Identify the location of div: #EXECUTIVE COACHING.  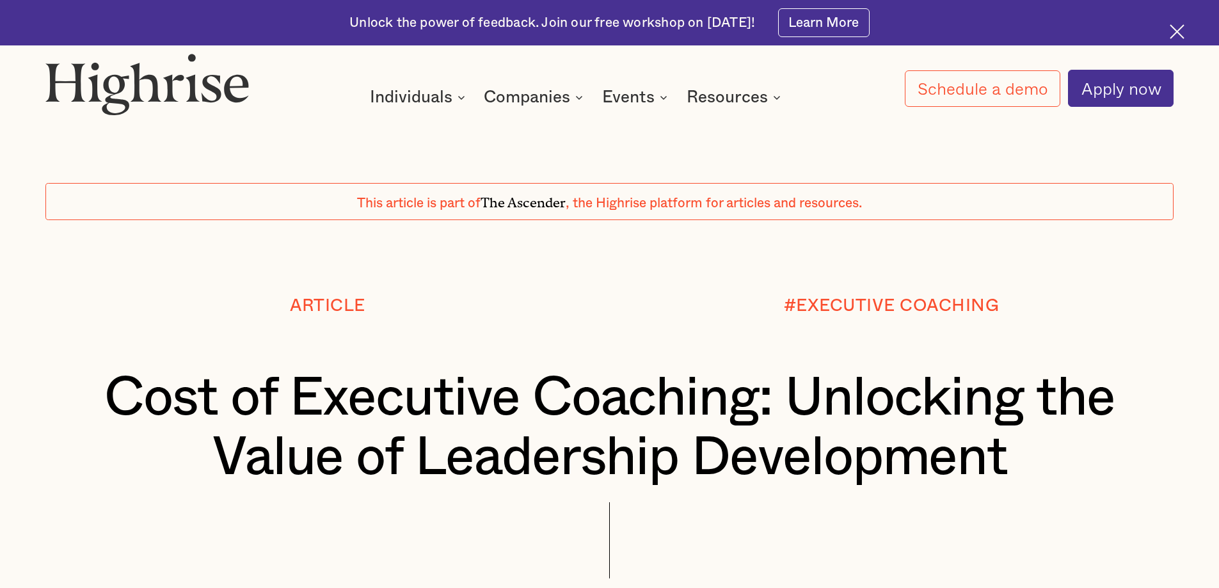
(891, 305).